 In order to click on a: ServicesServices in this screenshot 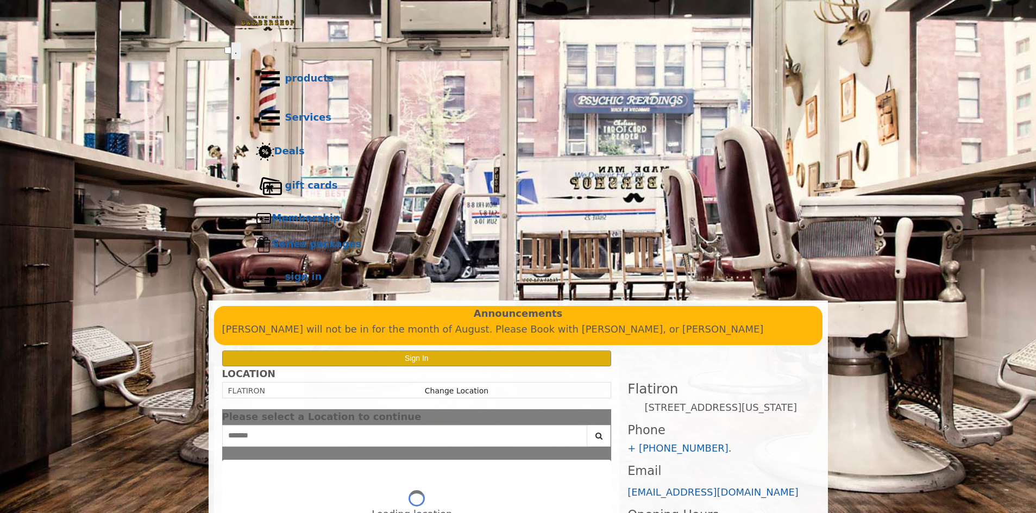, I will do `click(529, 118)`.